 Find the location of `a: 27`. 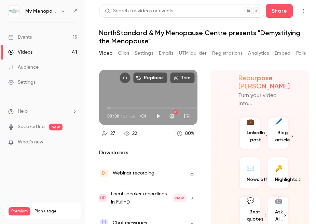

a: 27 is located at coordinates (109, 133).